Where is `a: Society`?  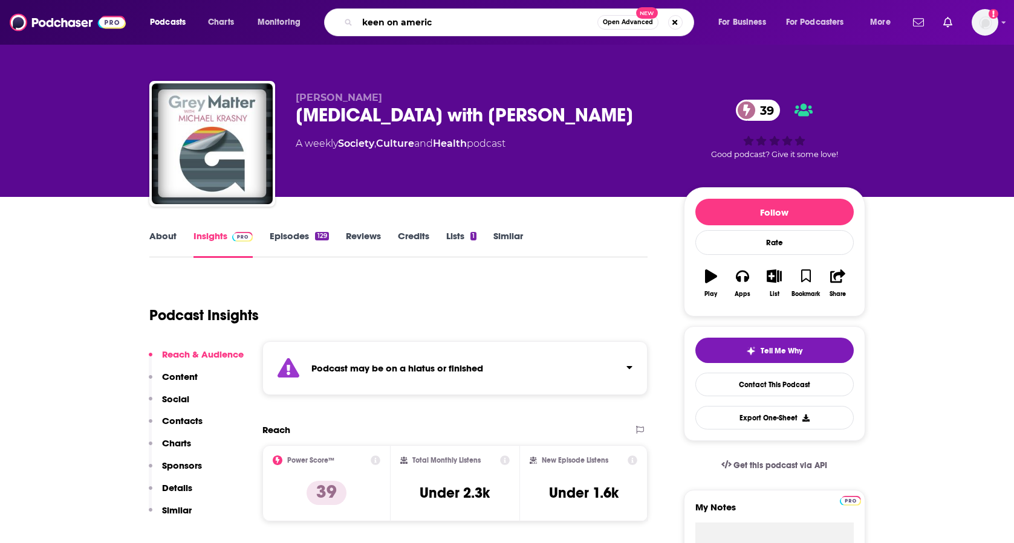
a: Society is located at coordinates (356, 143).